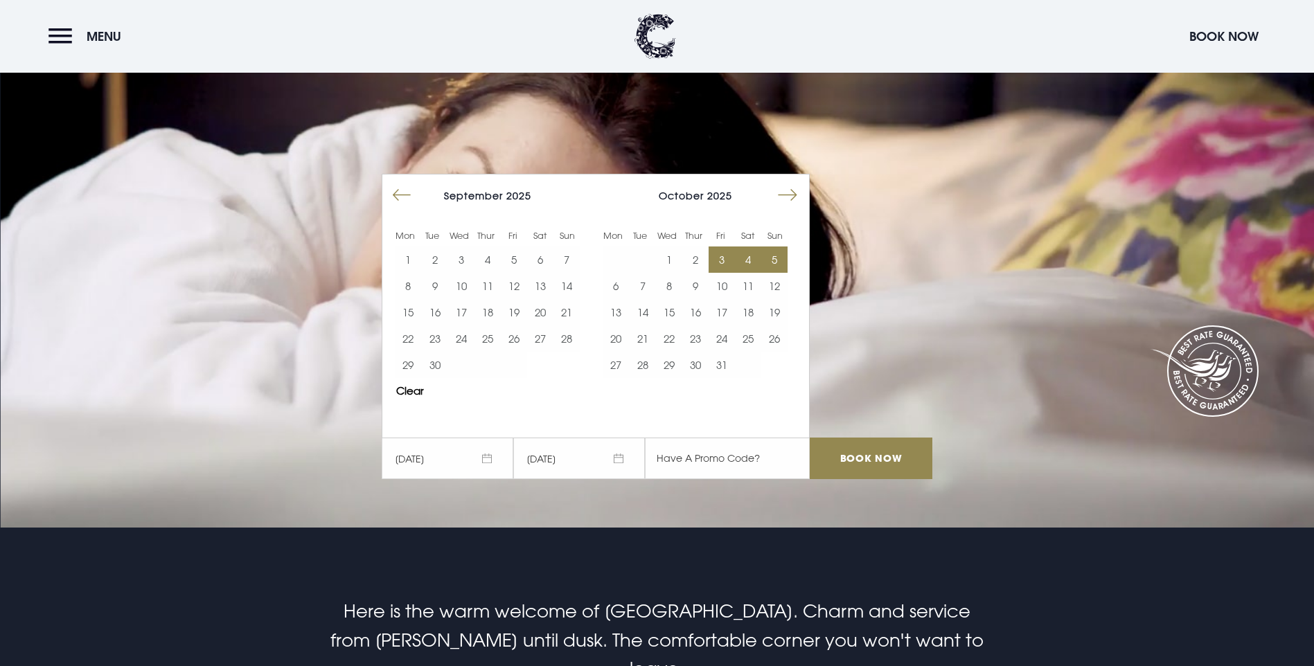  Describe the element at coordinates (748, 286) in the screenshot. I see `button: 11` at that location.